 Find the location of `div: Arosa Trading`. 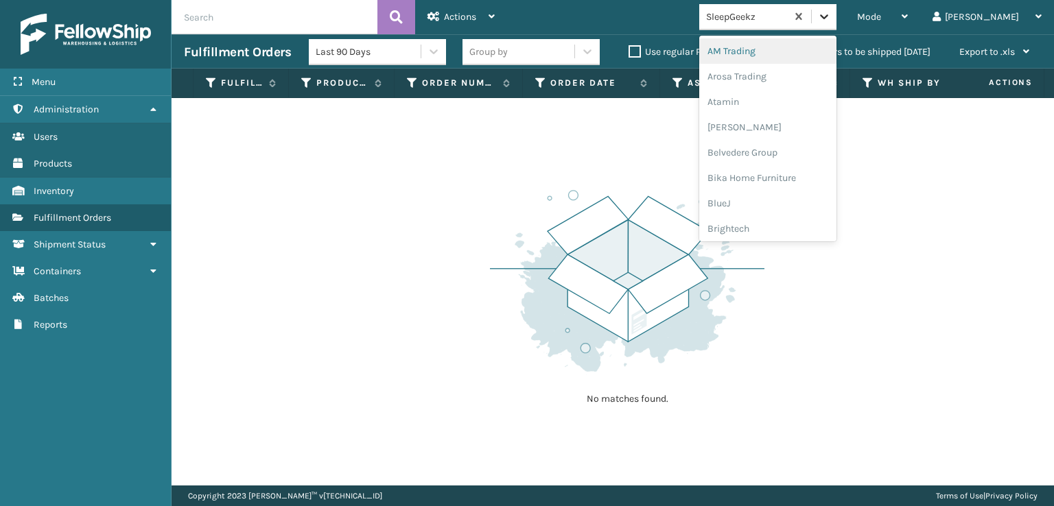

div: Arosa Trading is located at coordinates (768, 76).